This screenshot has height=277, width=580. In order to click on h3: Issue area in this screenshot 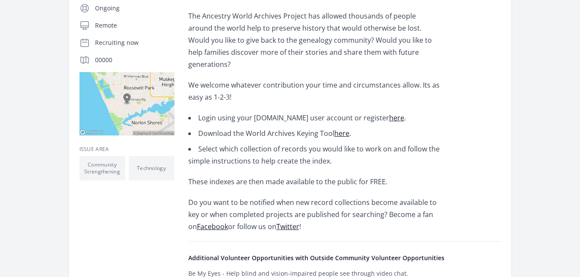, I will do `click(127, 149)`.